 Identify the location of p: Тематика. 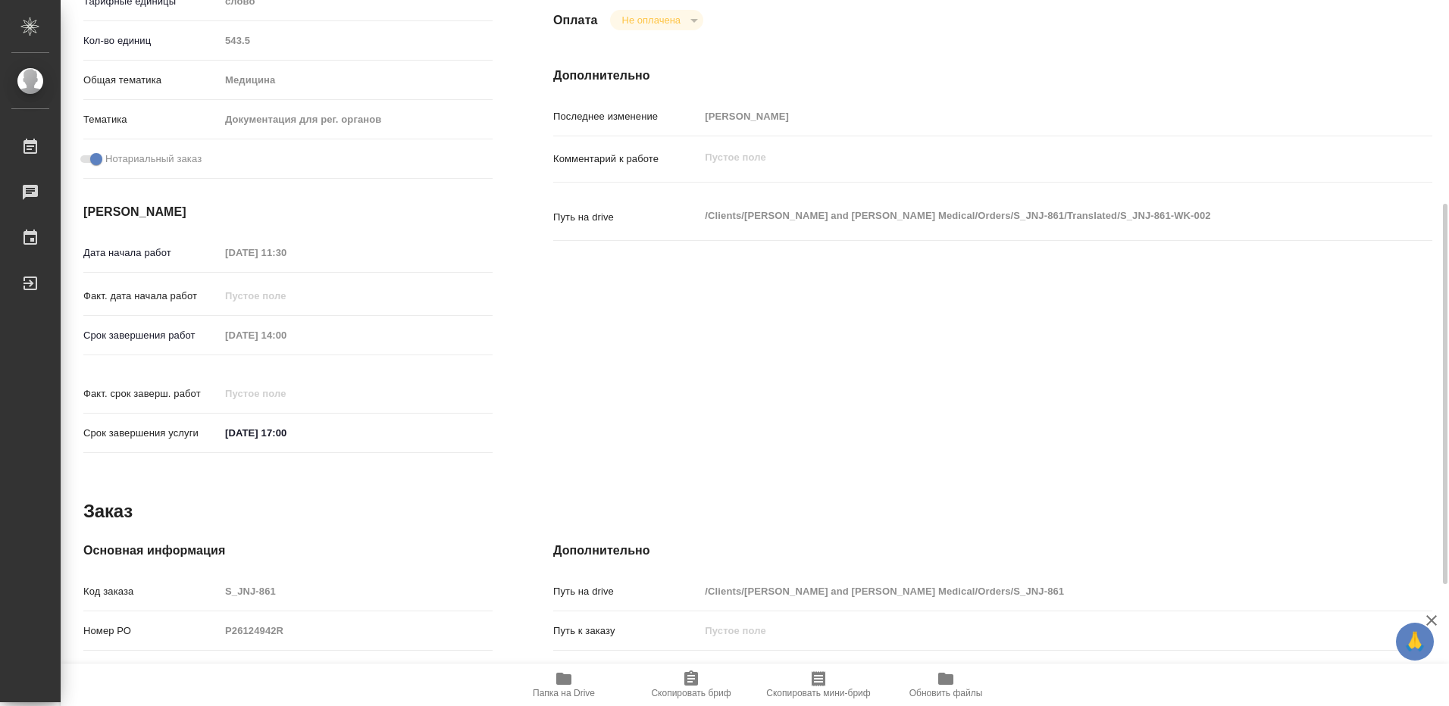
(152, 120).